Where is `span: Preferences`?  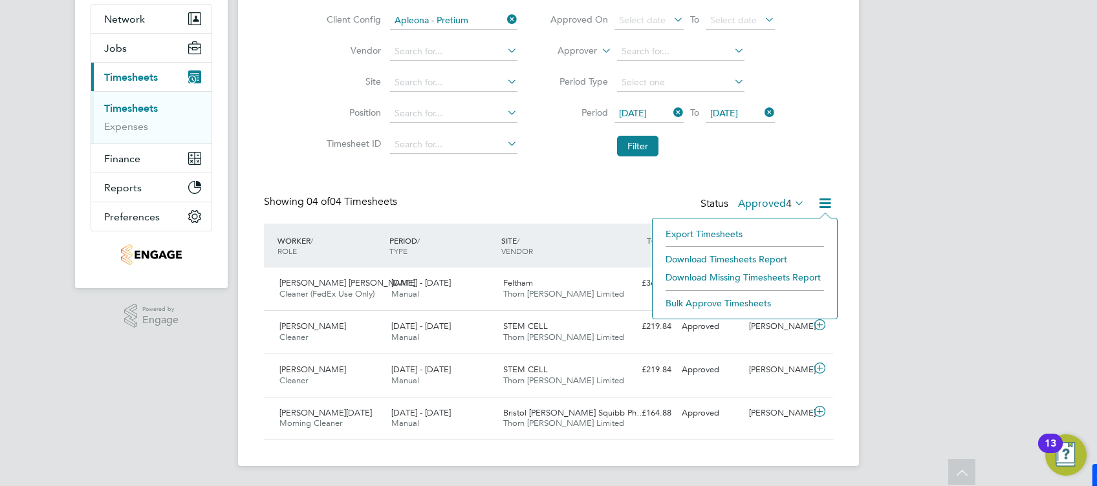
span: Preferences is located at coordinates (132, 217).